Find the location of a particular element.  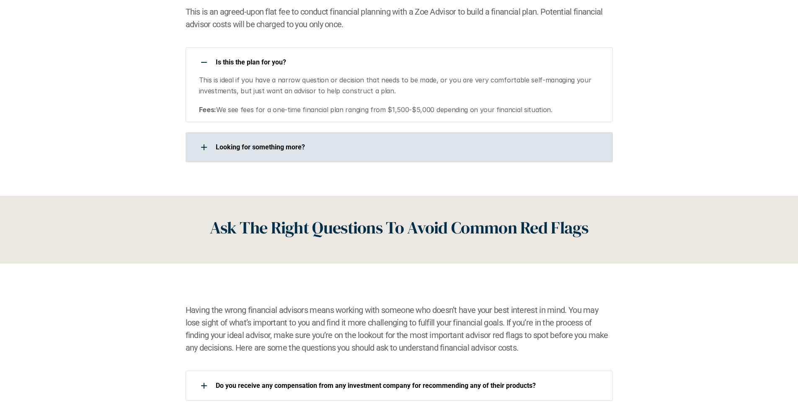

p: Do you receive any compensation from any investment company for recommending any of their products? is located at coordinates (409, 386).